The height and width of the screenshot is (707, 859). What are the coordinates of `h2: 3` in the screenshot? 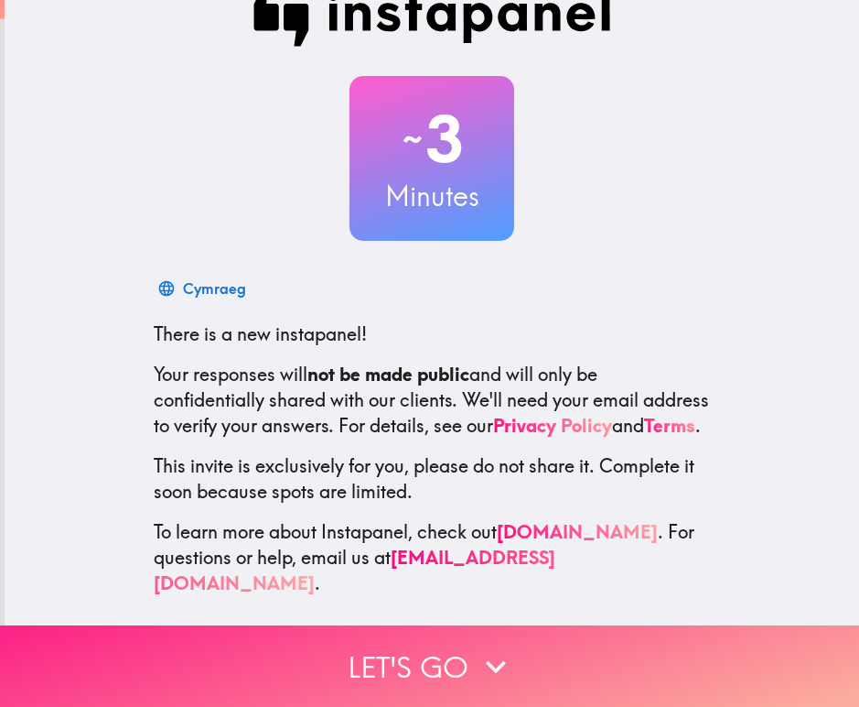 It's located at (432, 139).